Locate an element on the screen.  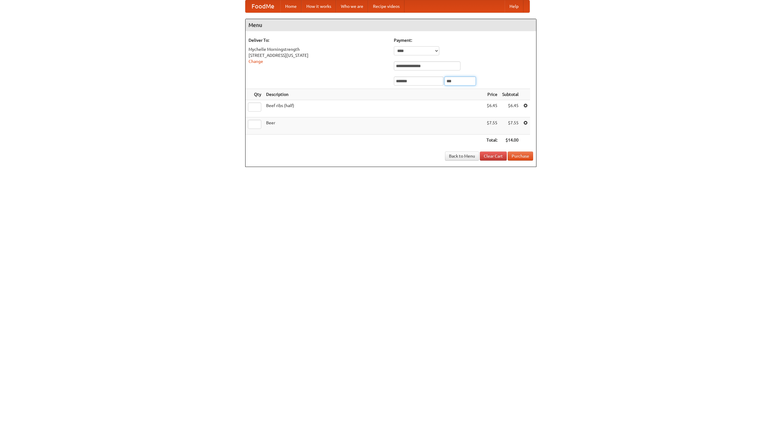
div: Mychelle Morningstrength is located at coordinates (318, 49).